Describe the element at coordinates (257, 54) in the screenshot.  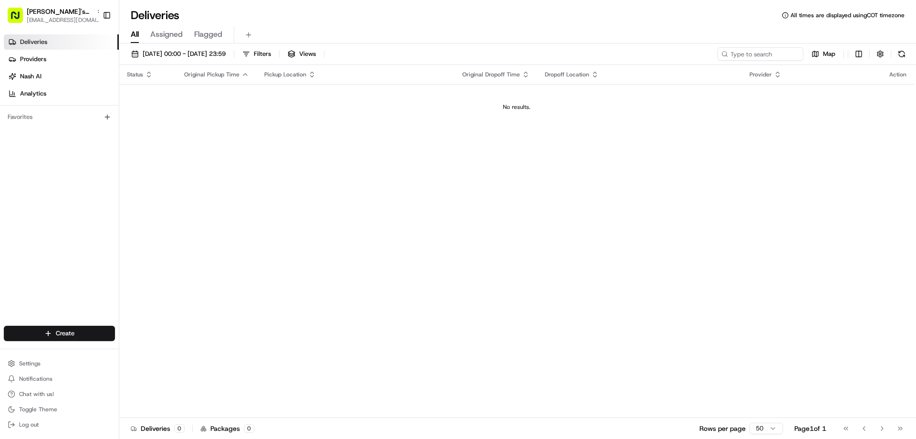
I see `button: Filters` at that location.